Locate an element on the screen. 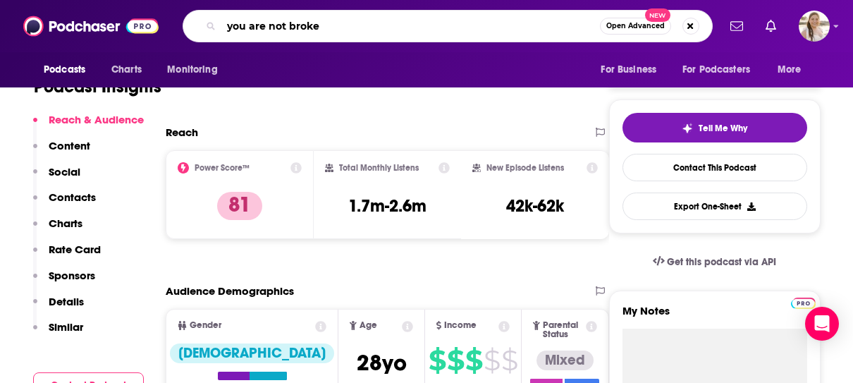  span: Income is located at coordinates (460, 325).